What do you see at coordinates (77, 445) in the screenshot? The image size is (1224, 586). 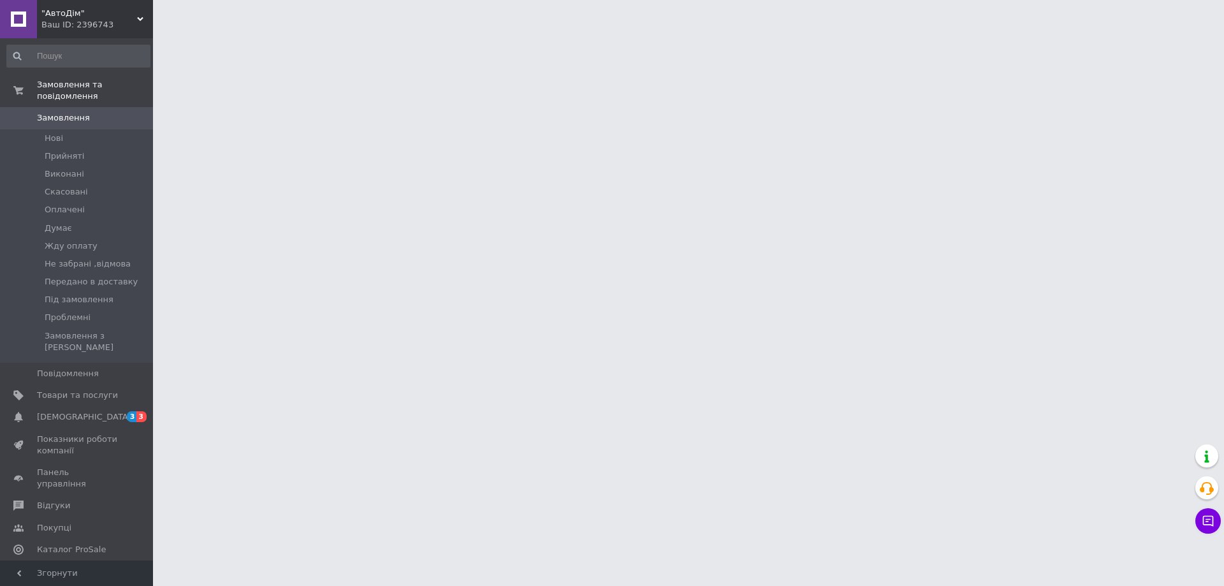 I see `span: Показники роботи компанії` at bounding box center [77, 445].